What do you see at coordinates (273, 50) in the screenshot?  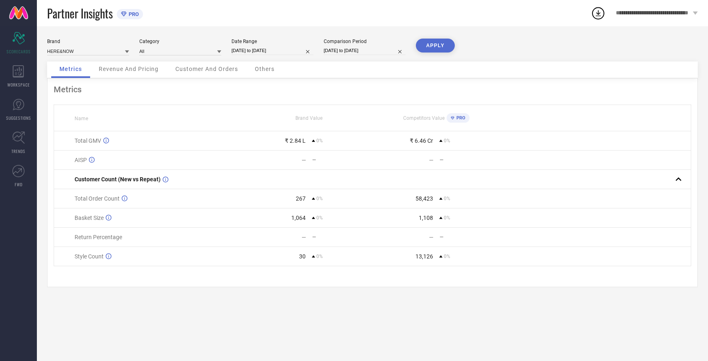 I see `input: Select date range` at bounding box center [273, 50].